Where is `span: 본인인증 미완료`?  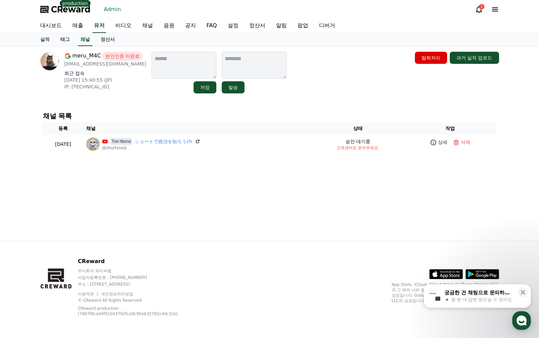
span: 본인인증 미완료 is located at coordinates (123, 56).